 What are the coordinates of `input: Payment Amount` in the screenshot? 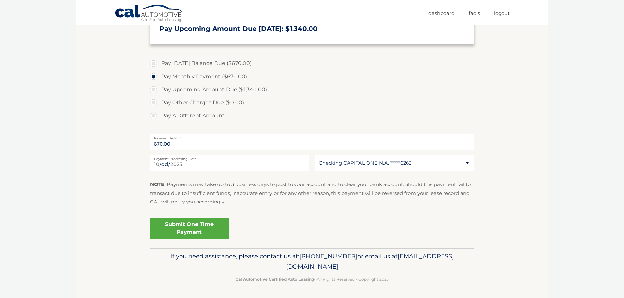 It's located at (312, 143).